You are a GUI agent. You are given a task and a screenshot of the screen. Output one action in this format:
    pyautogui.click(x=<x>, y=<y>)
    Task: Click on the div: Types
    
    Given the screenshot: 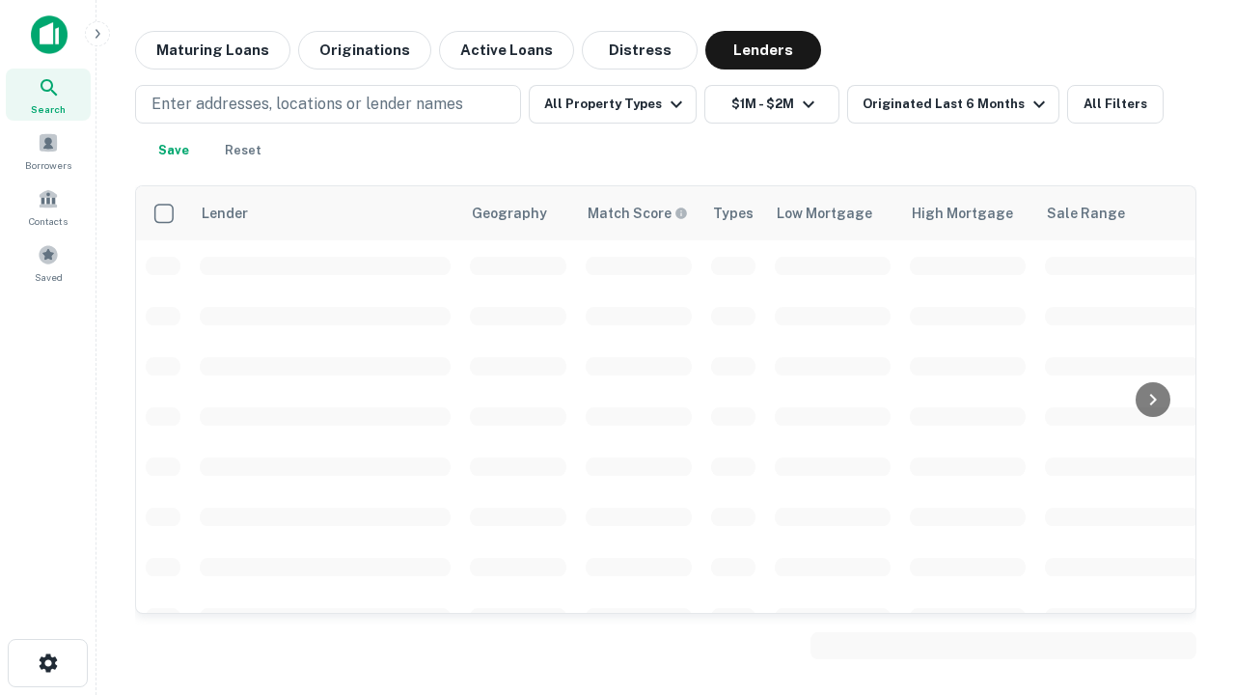 What is the action you would take?
    pyautogui.click(x=733, y=213)
    